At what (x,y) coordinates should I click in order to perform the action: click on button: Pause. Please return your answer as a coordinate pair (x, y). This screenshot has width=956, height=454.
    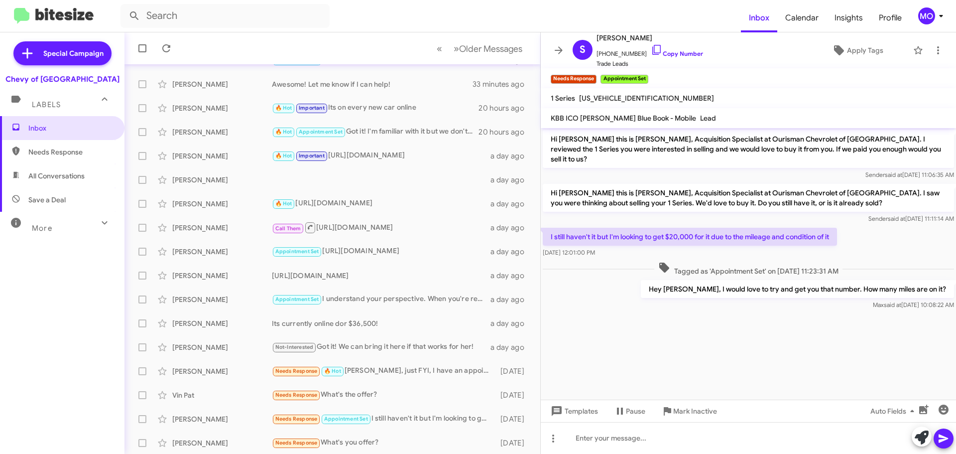
    Looking at the image, I should click on (629, 411).